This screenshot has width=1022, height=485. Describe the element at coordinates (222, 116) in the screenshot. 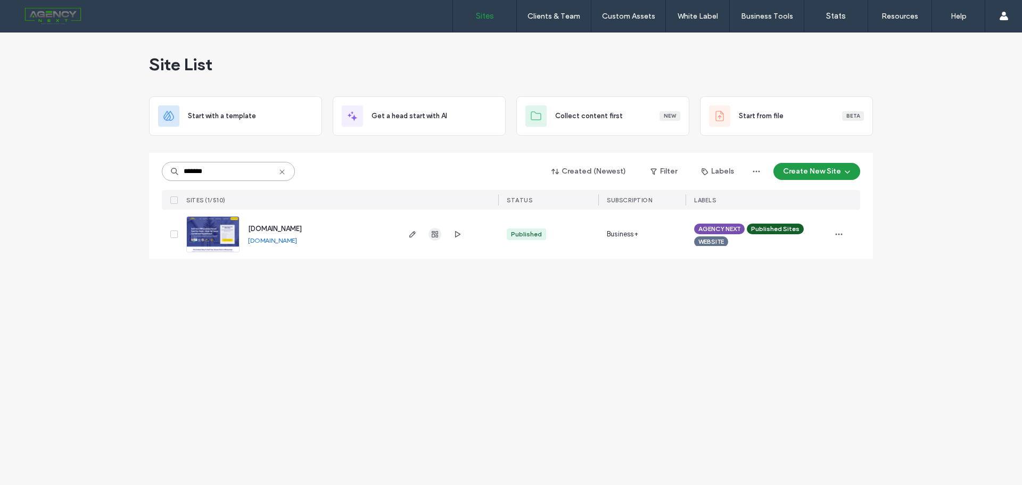

I see `span: Start with a template` at that location.